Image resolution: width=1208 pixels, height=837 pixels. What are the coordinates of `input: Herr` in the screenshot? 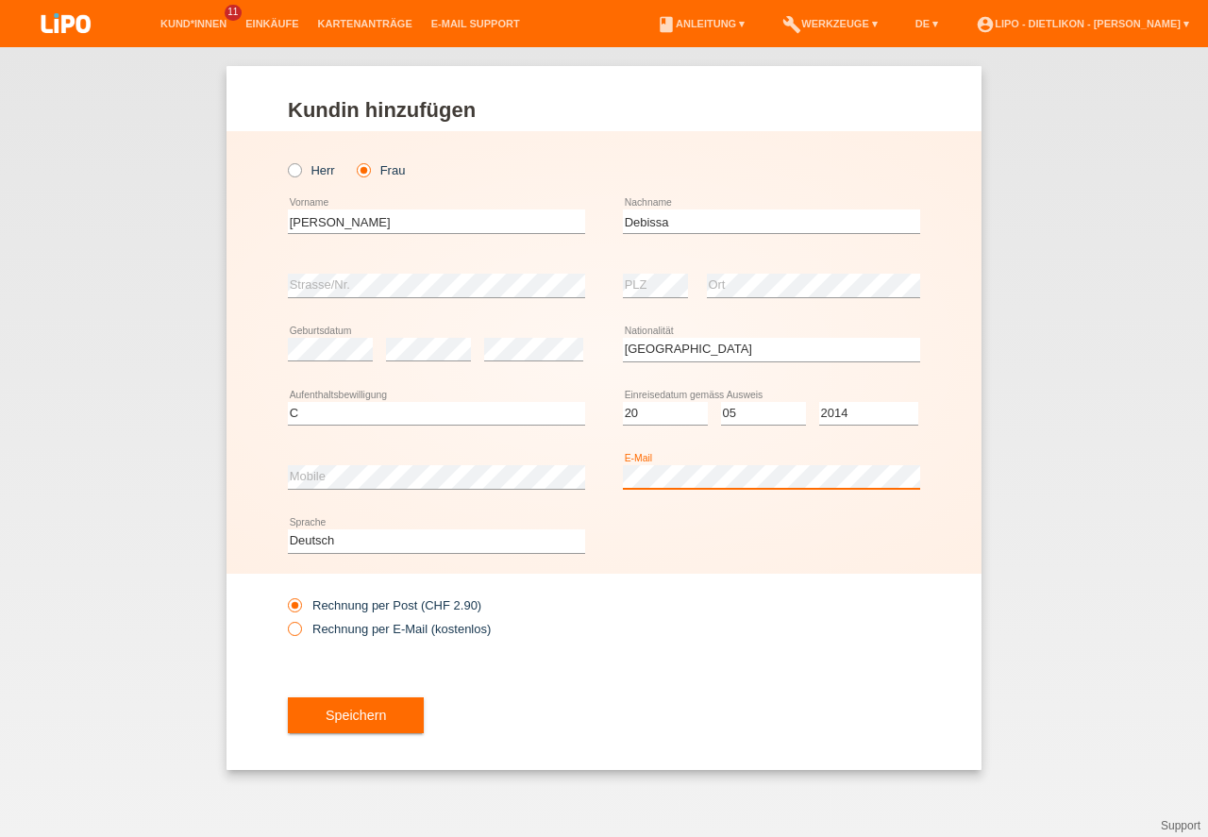 It's located at (293, 169).